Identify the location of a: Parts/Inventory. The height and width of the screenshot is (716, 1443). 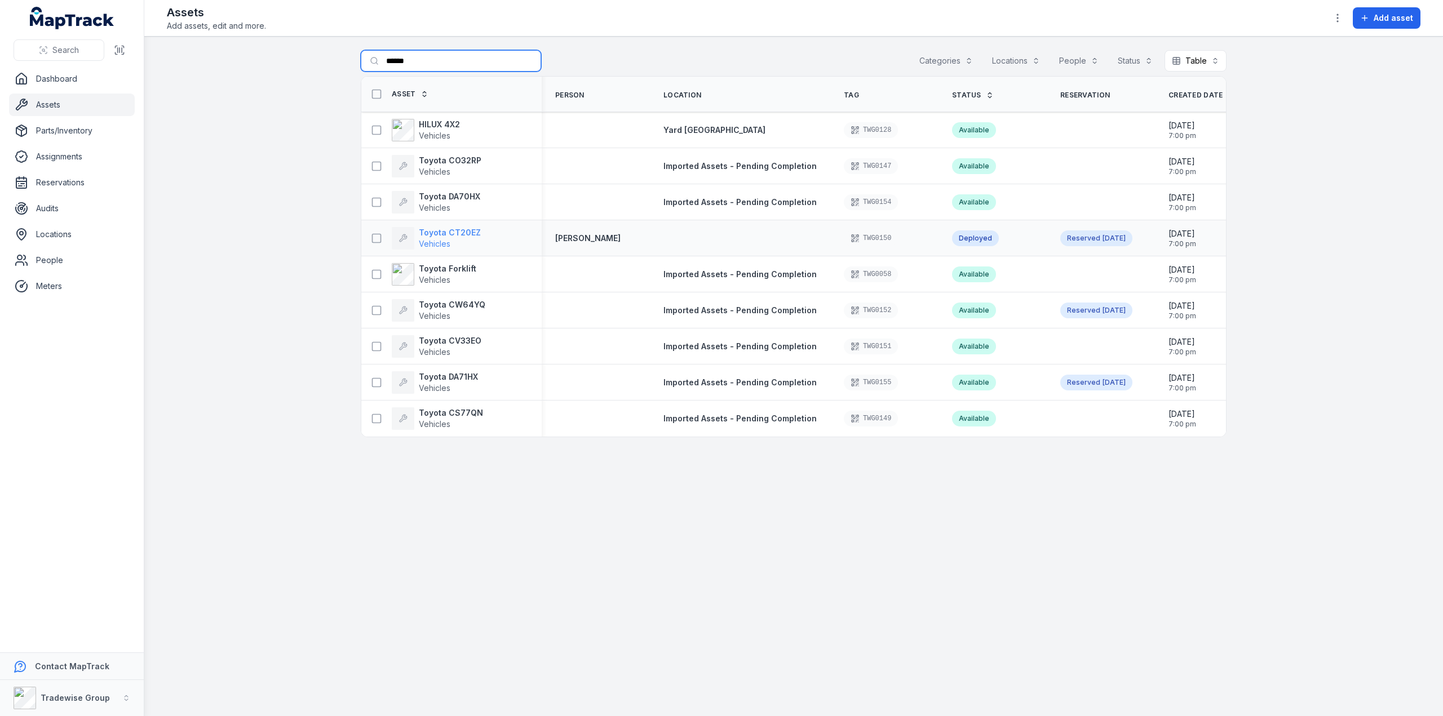
(72, 131).